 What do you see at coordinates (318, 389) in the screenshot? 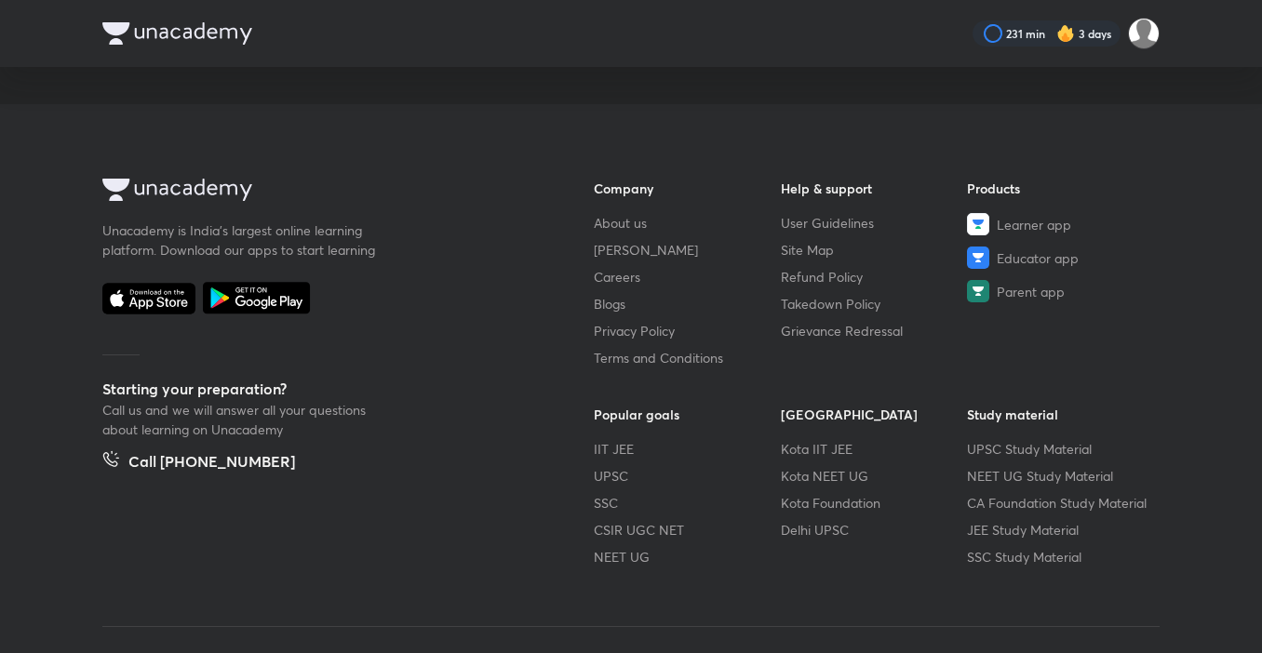
I see `h5: Starting your preparation?` at bounding box center [318, 389].